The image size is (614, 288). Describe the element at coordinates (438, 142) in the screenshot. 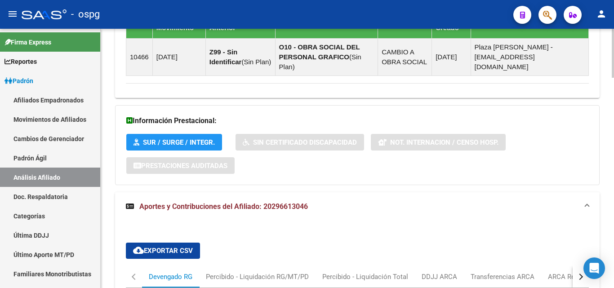

I see `button: Not. Internacion / Censo Hosp.` at that location.